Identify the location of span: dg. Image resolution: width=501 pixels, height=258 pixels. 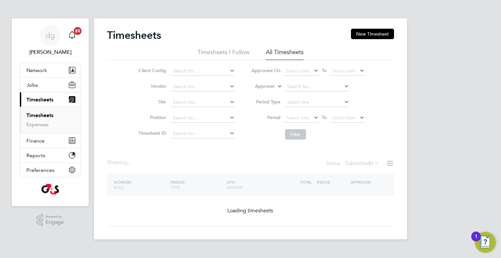
(50, 35).